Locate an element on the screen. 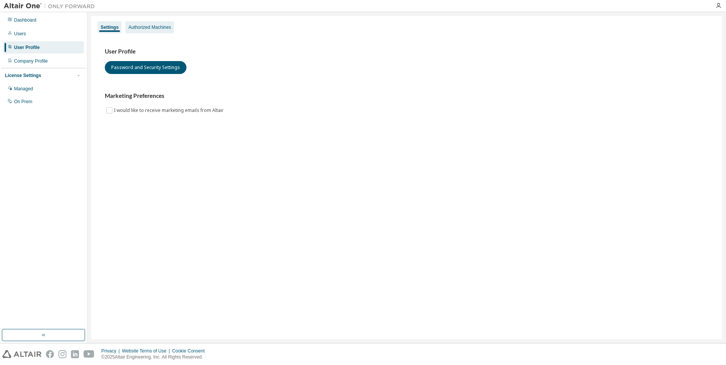 This screenshot has width=726, height=365. div: On Prem is located at coordinates (23, 102).